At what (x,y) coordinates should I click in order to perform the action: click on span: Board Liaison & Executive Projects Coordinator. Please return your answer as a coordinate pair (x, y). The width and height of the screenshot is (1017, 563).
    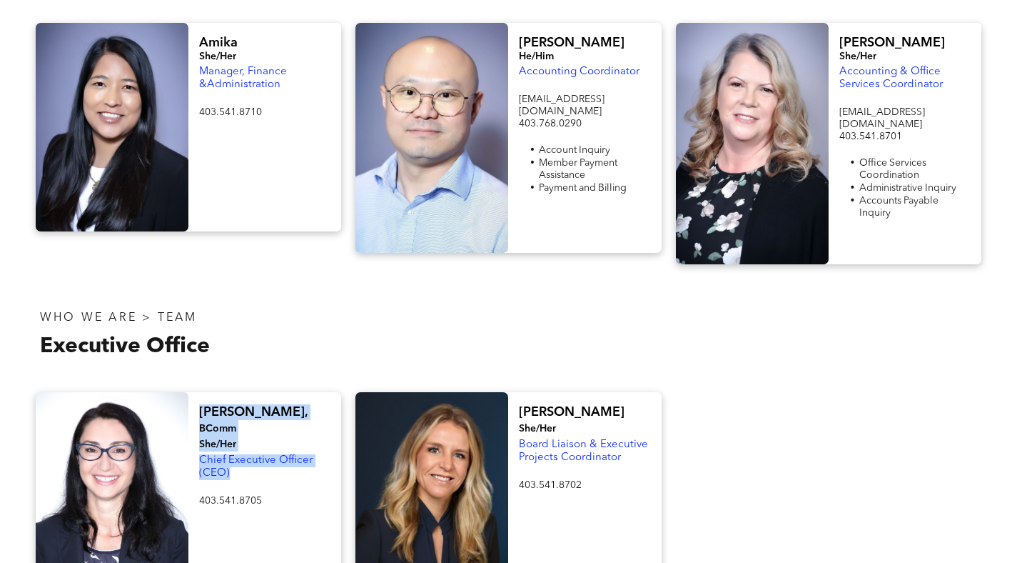
    Looking at the image, I should click on (583, 451).